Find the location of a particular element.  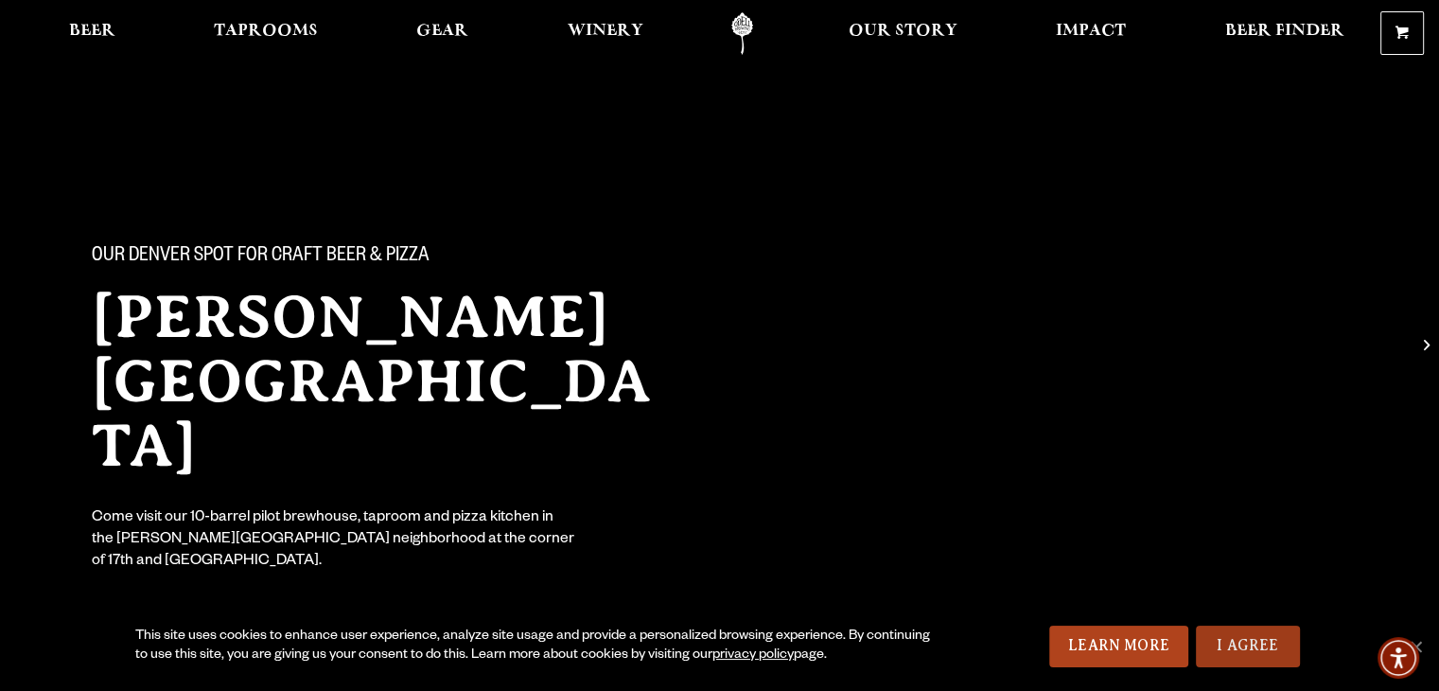

span: Beer Finder is located at coordinates (1284, 31).